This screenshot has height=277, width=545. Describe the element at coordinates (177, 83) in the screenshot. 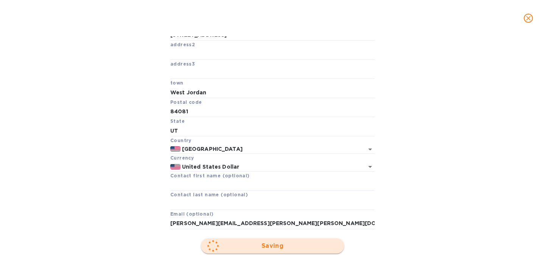

I see `b: town` at that location.